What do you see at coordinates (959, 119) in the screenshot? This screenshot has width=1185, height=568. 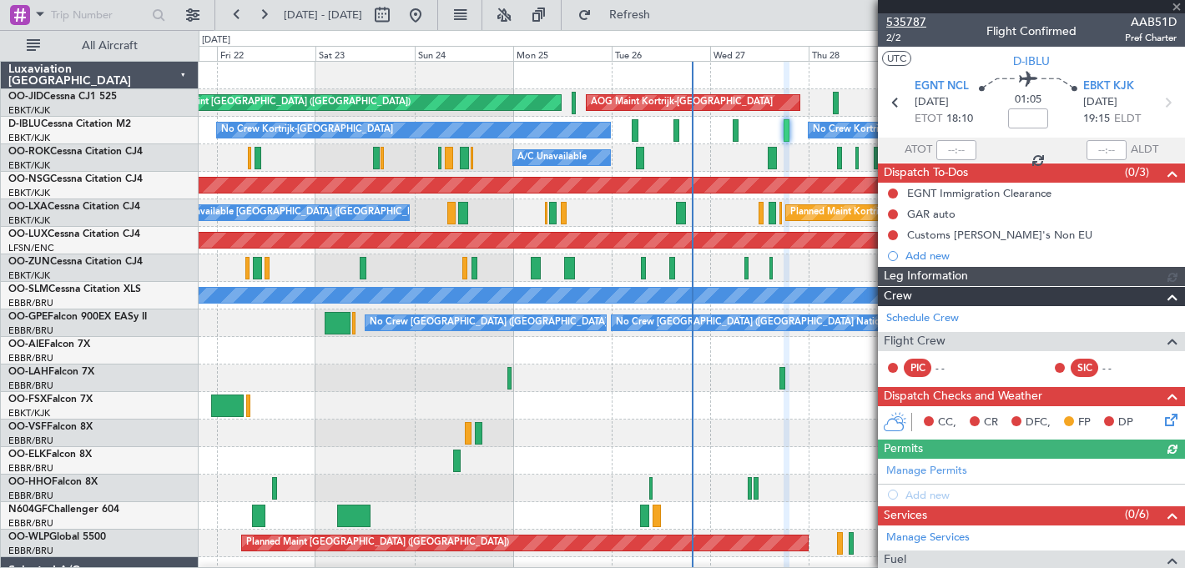 I see `span: 18:10` at bounding box center [959, 119].